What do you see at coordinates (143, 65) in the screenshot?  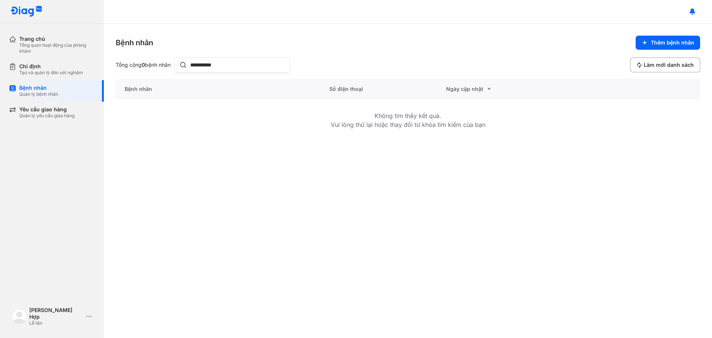 I see `span: 0` at bounding box center [143, 65].